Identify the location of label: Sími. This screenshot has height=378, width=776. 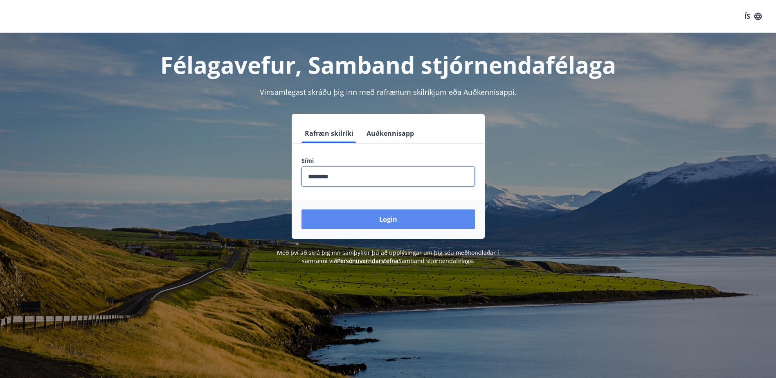
(388, 161).